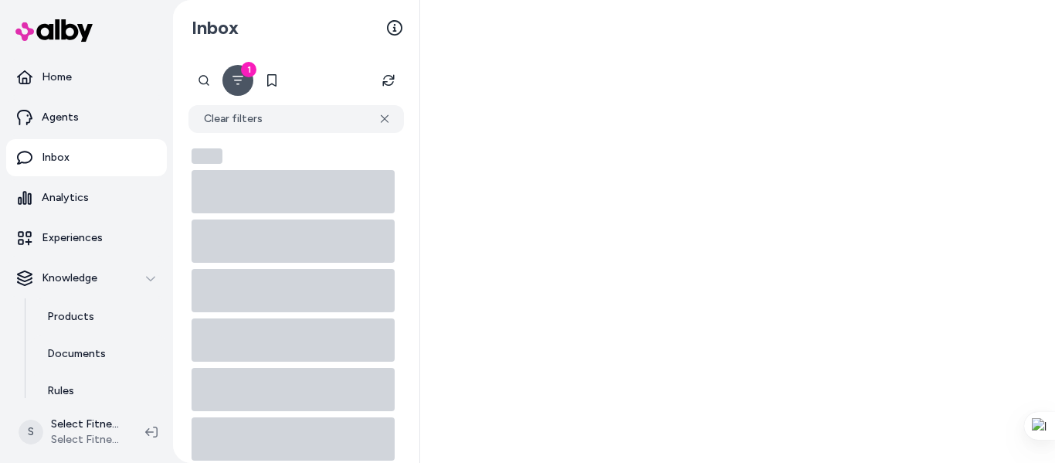  I want to click on span: S, so click(31, 432).